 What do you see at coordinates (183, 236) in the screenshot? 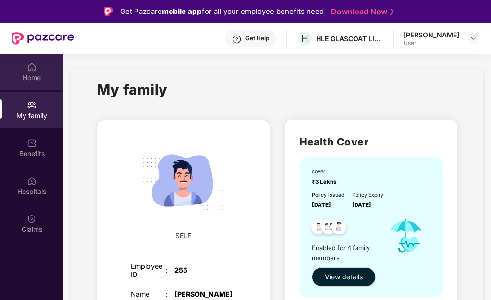
I see `span: SELF` at bounding box center [183, 236].